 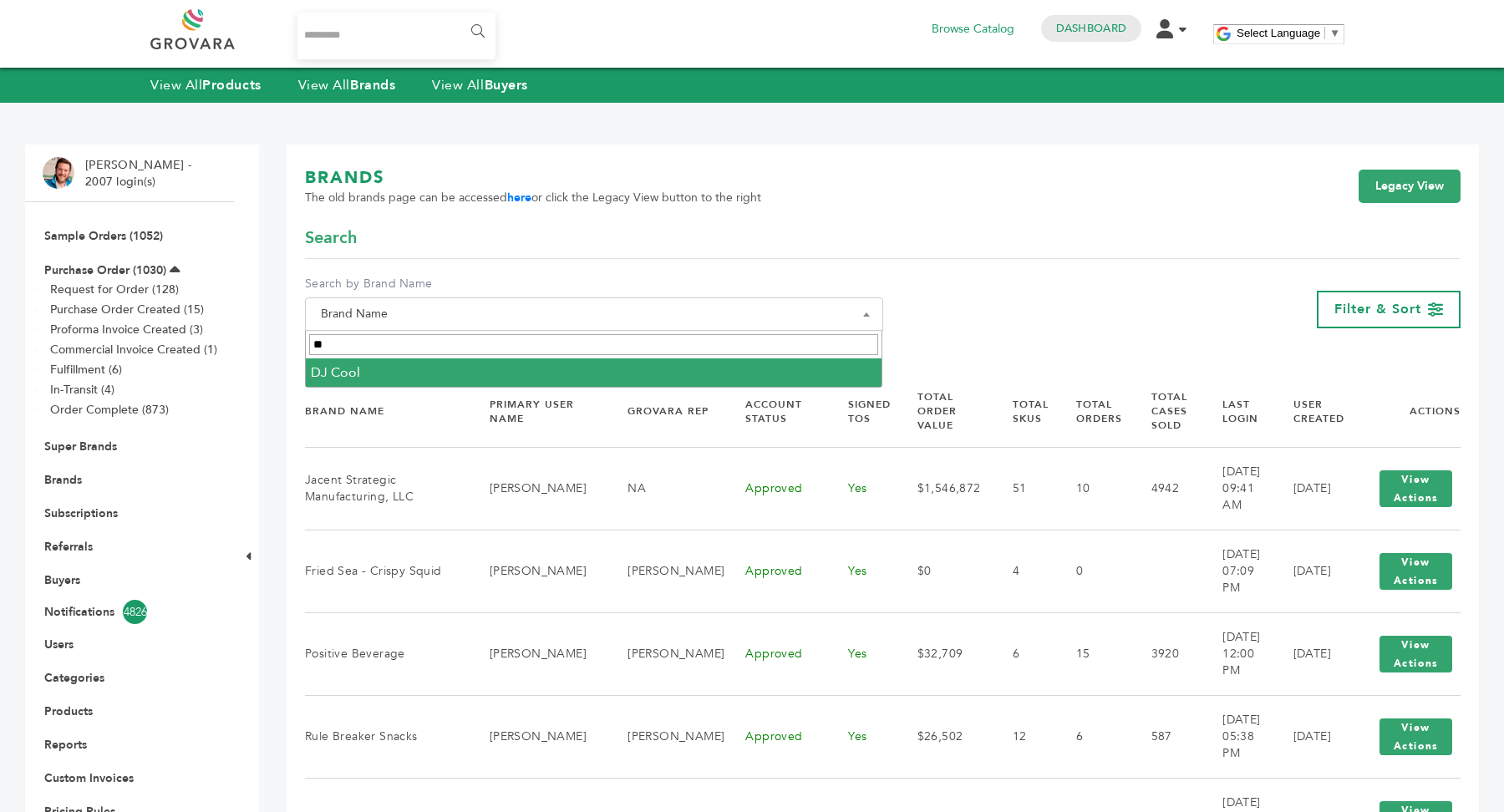 What do you see at coordinates (347, 86) in the screenshot?
I see `a: View AllBrands` at bounding box center [347, 86].